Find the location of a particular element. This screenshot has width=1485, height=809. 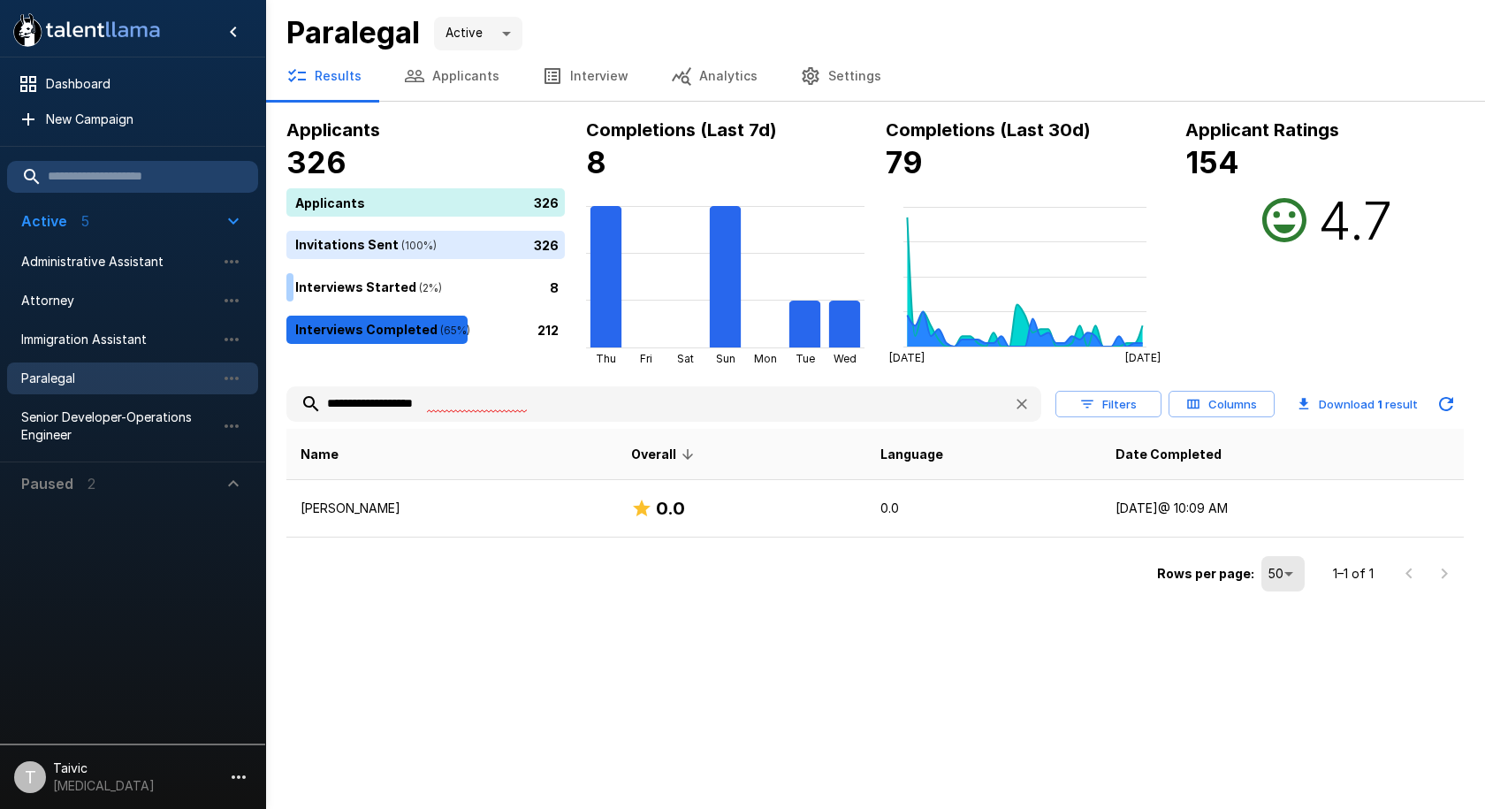

b: Applicants is located at coordinates (333, 130).